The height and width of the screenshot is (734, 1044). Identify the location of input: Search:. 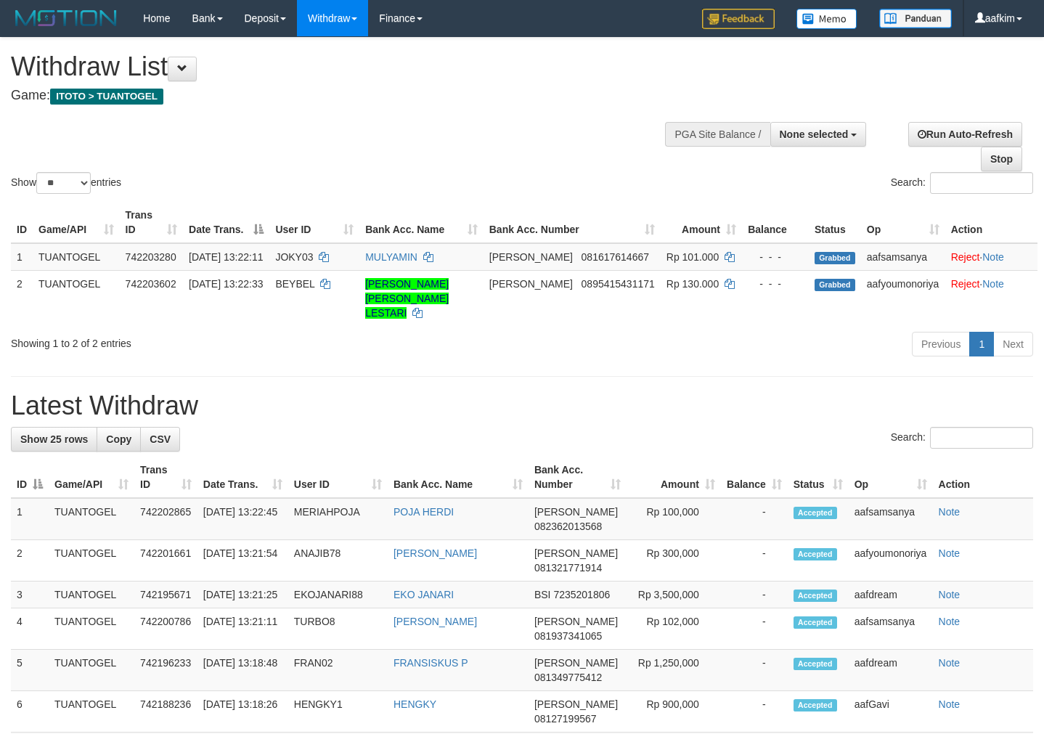
(981, 183).